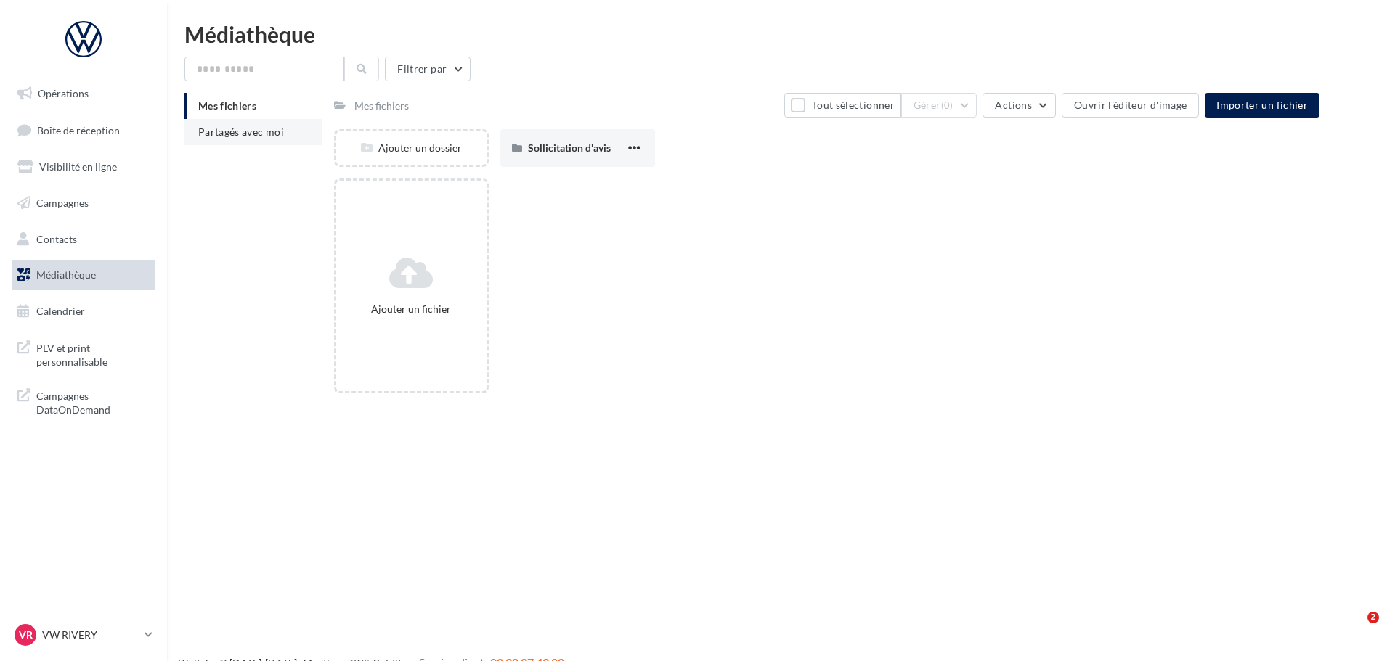  I want to click on span: Campagnes DataOnDemand, so click(93, 401).